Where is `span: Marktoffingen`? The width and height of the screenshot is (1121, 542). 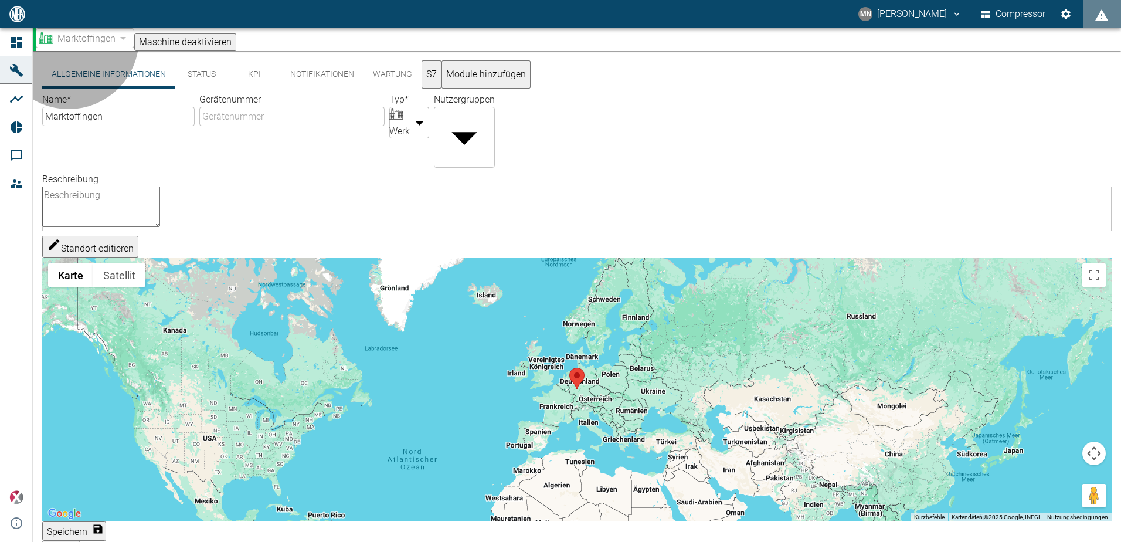
span: Marktoffingen is located at coordinates (86, 38).